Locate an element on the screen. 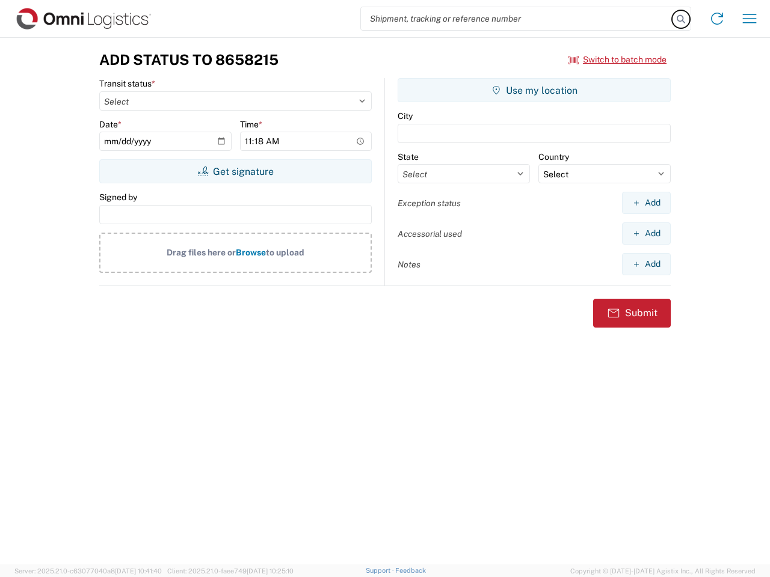 Image resolution: width=770 pixels, height=577 pixels. input: Shipment, tracking or reference number is located at coordinates (516, 19).